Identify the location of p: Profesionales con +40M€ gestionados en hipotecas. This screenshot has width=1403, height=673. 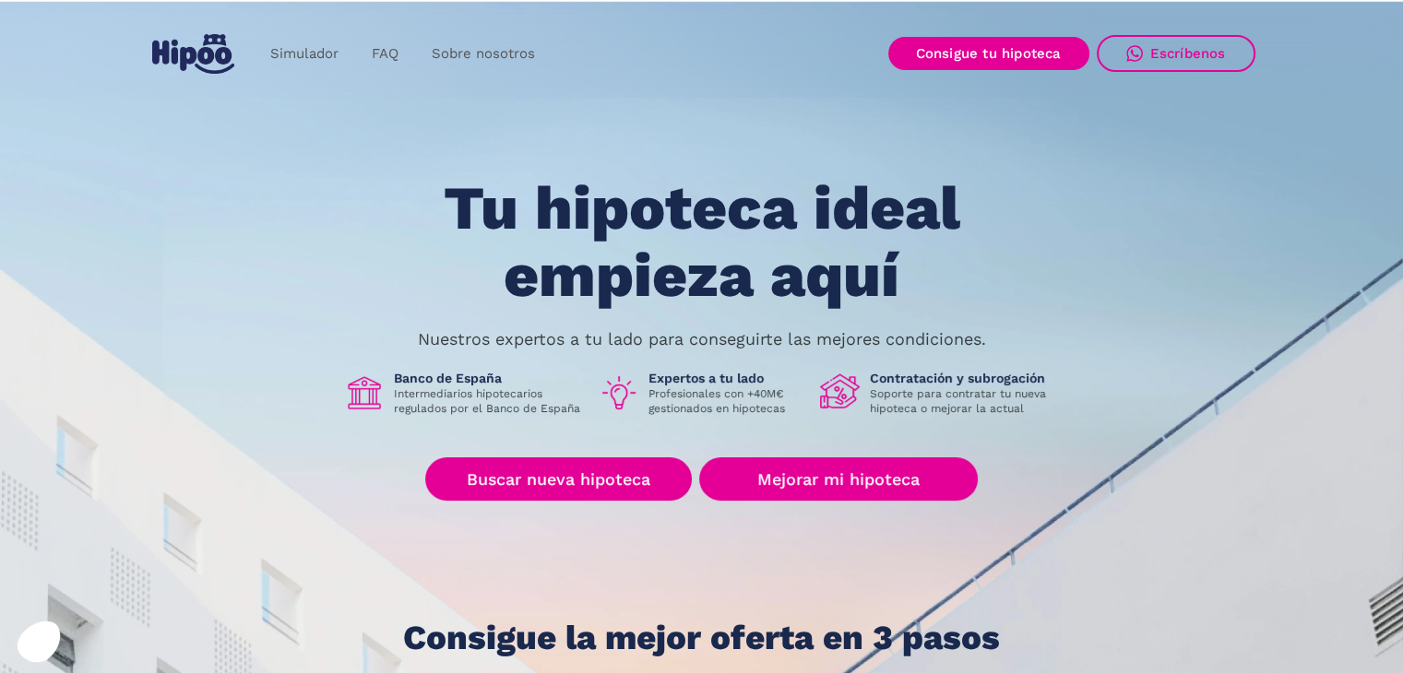
(727, 401).